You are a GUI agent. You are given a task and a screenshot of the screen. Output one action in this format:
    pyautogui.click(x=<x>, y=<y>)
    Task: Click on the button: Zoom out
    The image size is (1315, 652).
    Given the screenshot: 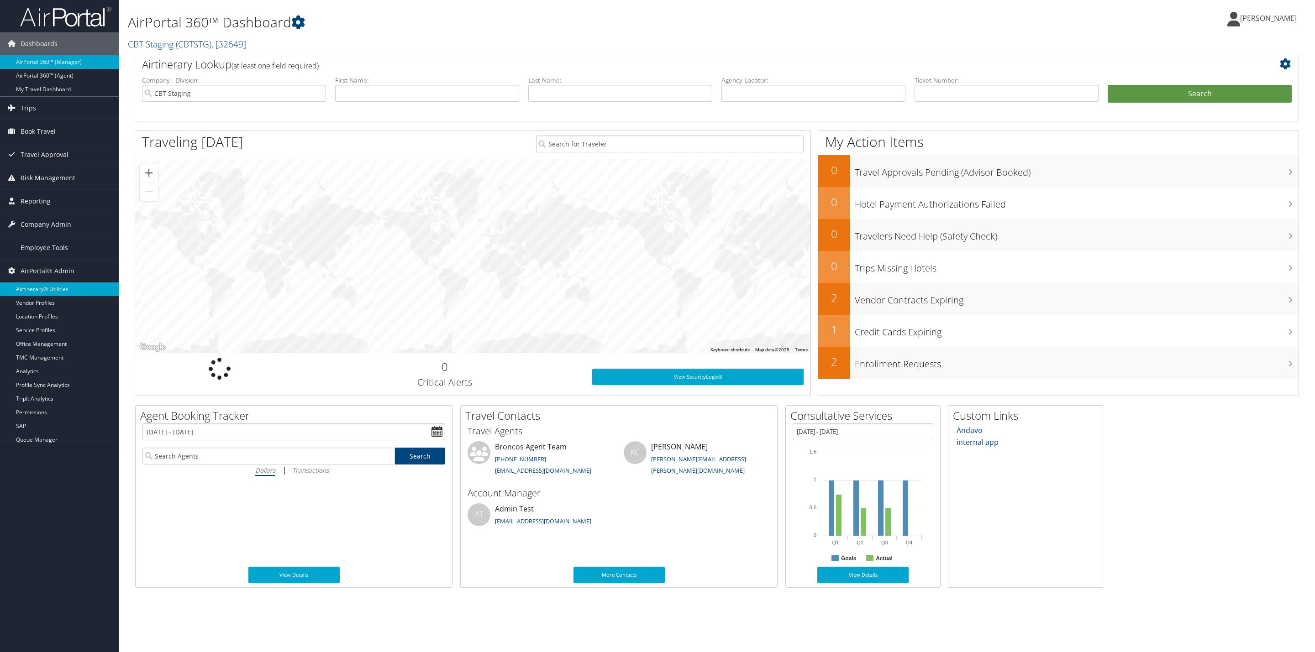 What is the action you would take?
    pyautogui.click(x=149, y=192)
    